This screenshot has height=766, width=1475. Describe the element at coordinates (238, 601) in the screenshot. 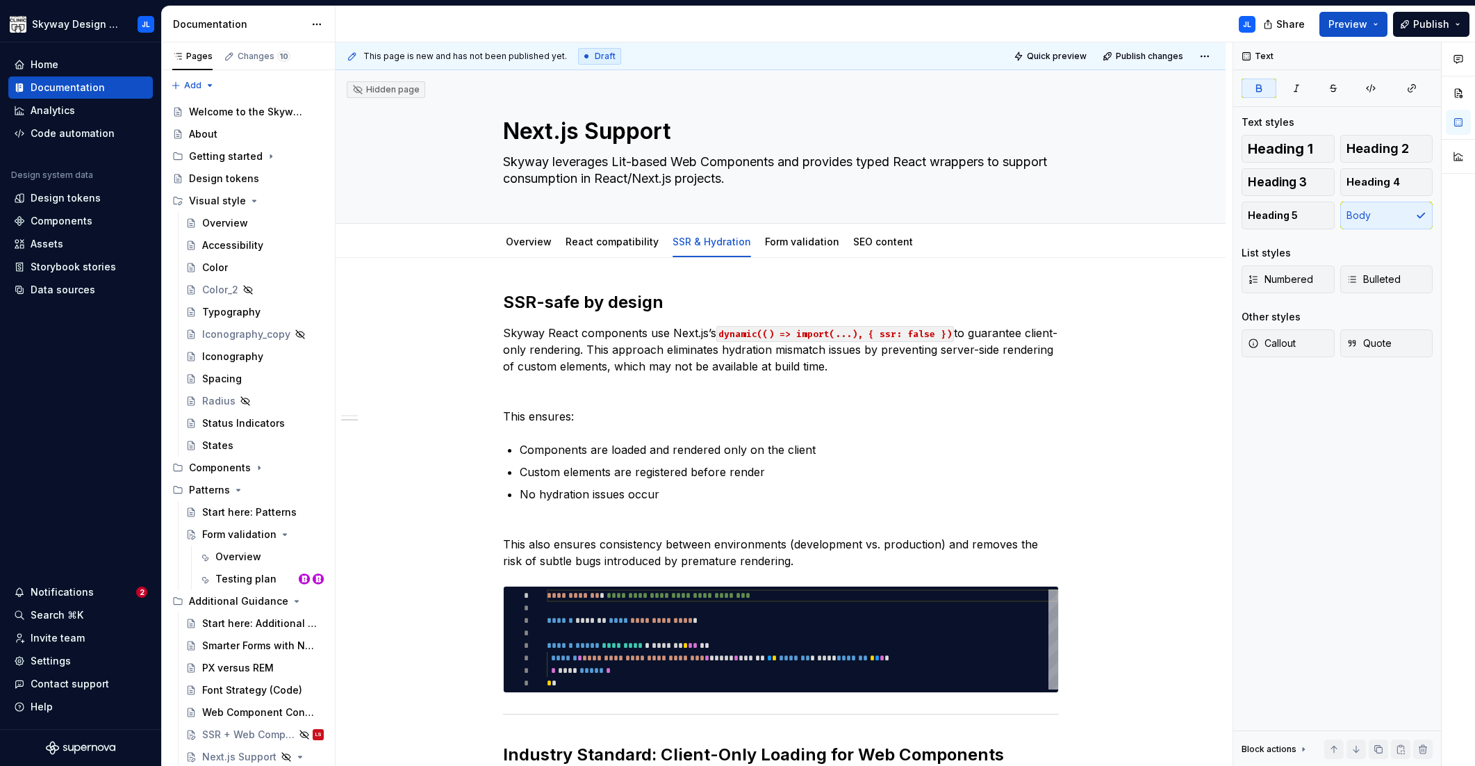

I see `div: Additional Guidance` at that location.